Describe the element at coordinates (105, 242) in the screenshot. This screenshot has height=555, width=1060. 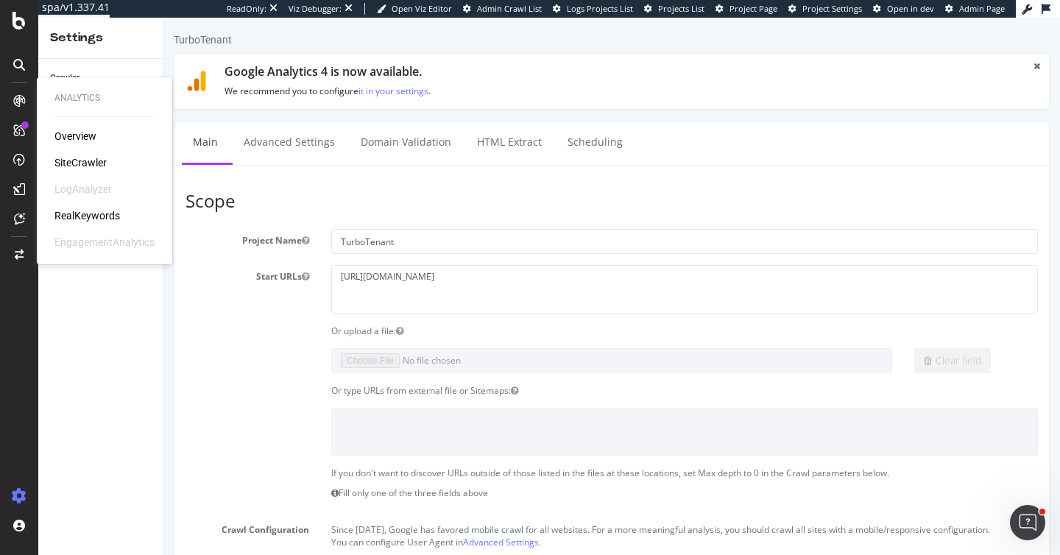
I see `a: EngagementAnalytics` at that location.